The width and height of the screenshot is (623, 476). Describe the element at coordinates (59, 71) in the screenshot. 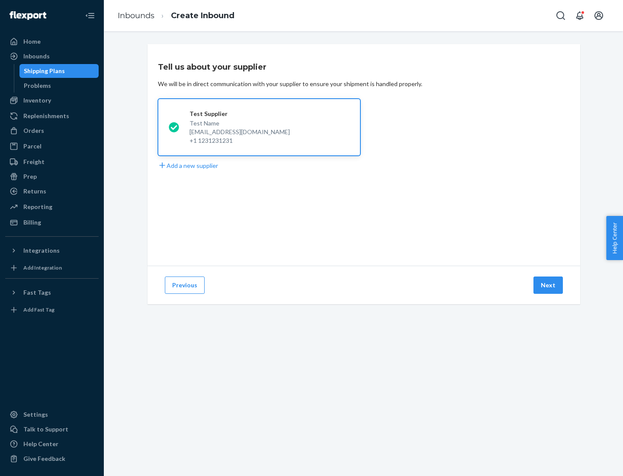

I see `a: Shipping Plans` at that location.